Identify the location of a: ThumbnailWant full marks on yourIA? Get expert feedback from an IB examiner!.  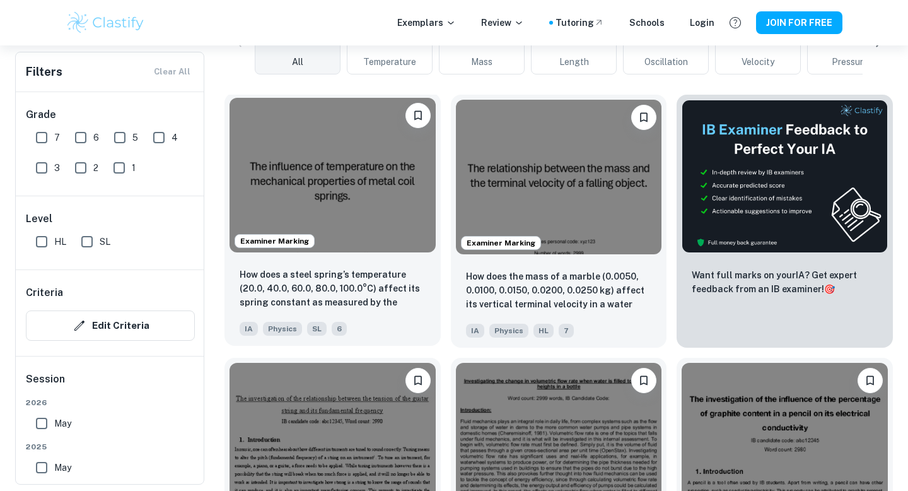
(785, 221).